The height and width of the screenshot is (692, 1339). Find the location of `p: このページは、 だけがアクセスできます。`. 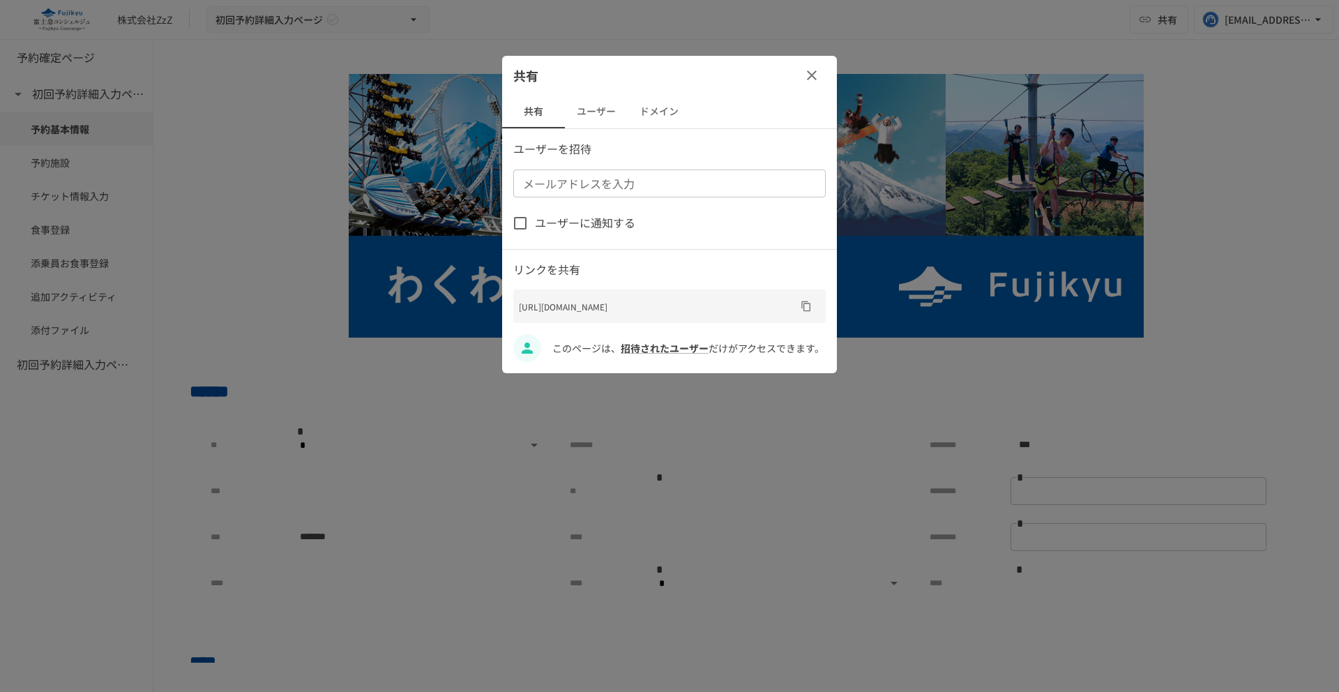

p: このページは、 だけがアクセスできます。 is located at coordinates (689, 348).